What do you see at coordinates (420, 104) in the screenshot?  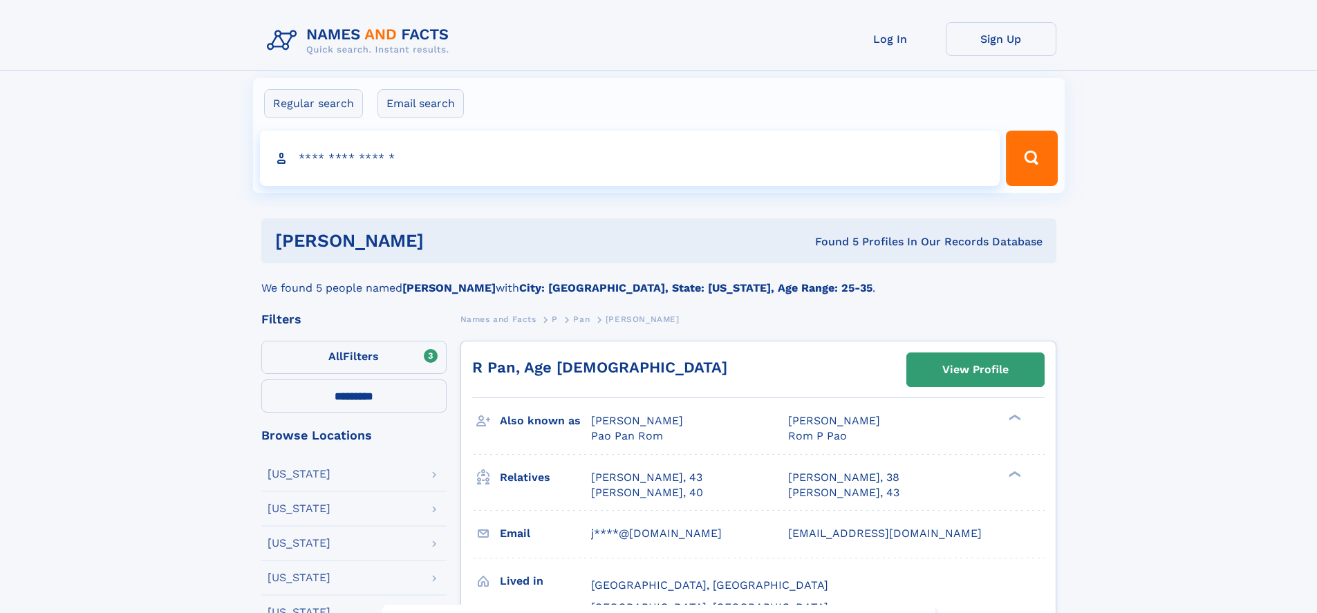 I see `label: Email search` at bounding box center [420, 104].